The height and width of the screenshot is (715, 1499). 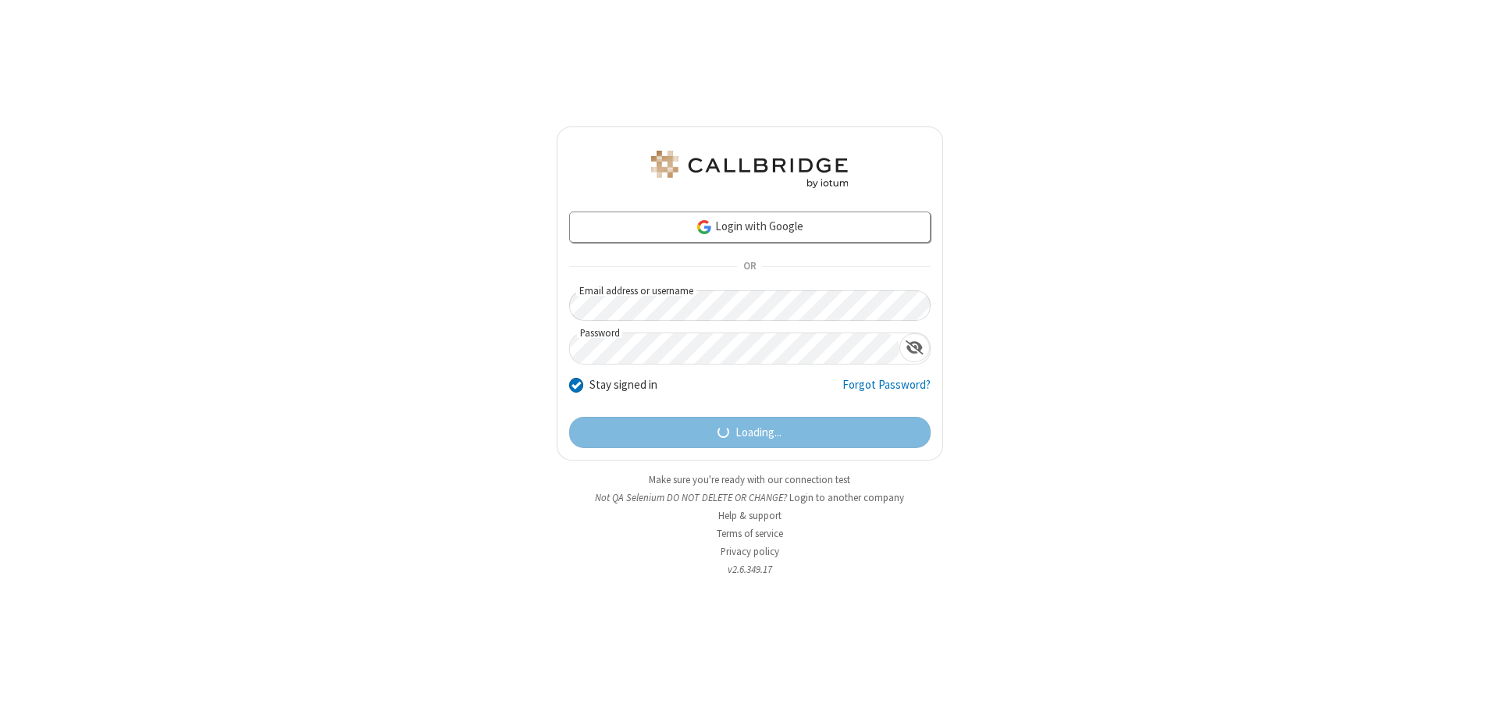 I want to click on li: v2.6.349.17, so click(x=749, y=569).